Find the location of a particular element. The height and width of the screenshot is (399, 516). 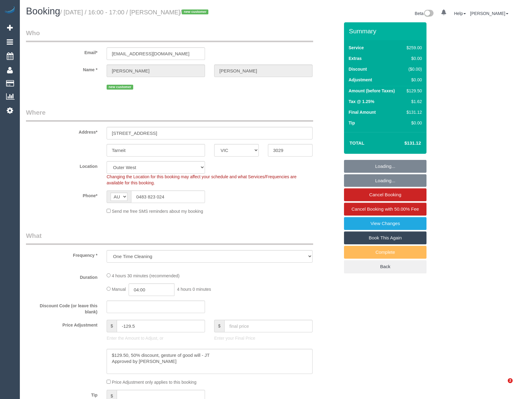

label: Phone* is located at coordinates (62, 194).